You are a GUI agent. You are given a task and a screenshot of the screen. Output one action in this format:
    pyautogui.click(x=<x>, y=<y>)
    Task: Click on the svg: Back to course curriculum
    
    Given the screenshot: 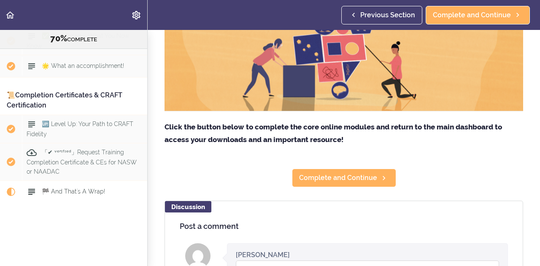 What is the action you would take?
    pyautogui.click(x=10, y=15)
    